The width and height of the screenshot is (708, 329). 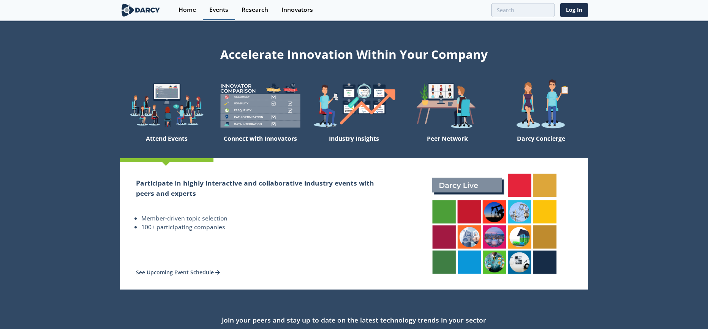 What do you see at coordinates (354, 53) in the screenshot?
I see `div: Accelerate Innovation Within Your Company` at bounding box center [354, 53].